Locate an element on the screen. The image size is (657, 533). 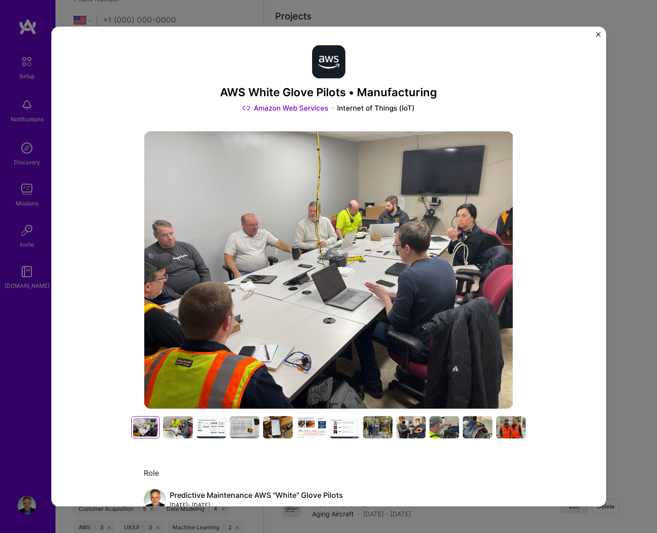
h3: AWS White Glove Pilots • Manufacturing is located at coordinates (329, 92).